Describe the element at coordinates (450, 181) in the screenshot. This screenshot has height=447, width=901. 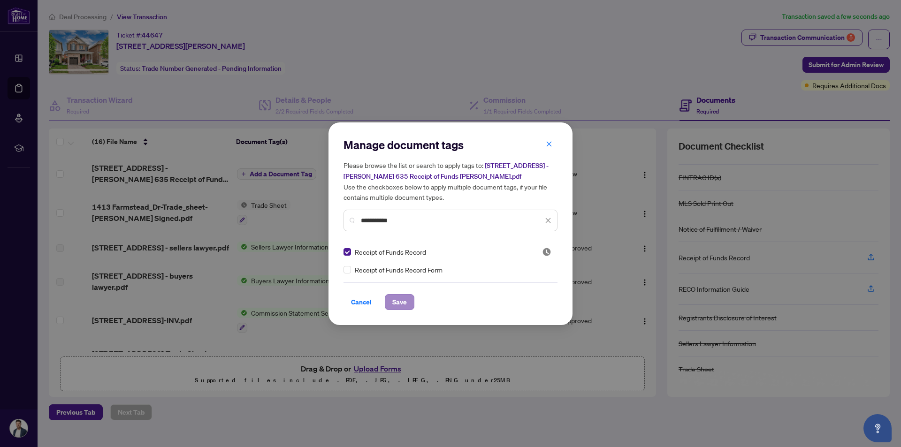
I see `h5: Please browse the list or search to apply tags to: Use the checkboxes below to apply multiple doc...` at that location.